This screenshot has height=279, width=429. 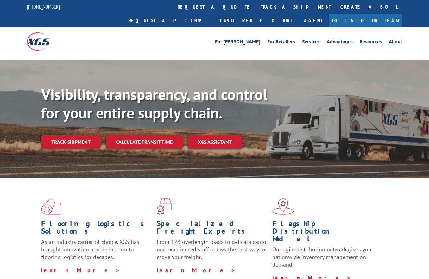 I want to click on img: xgs-icon-total-supply-chain-intelligence-red, so click(x=51, y=207).